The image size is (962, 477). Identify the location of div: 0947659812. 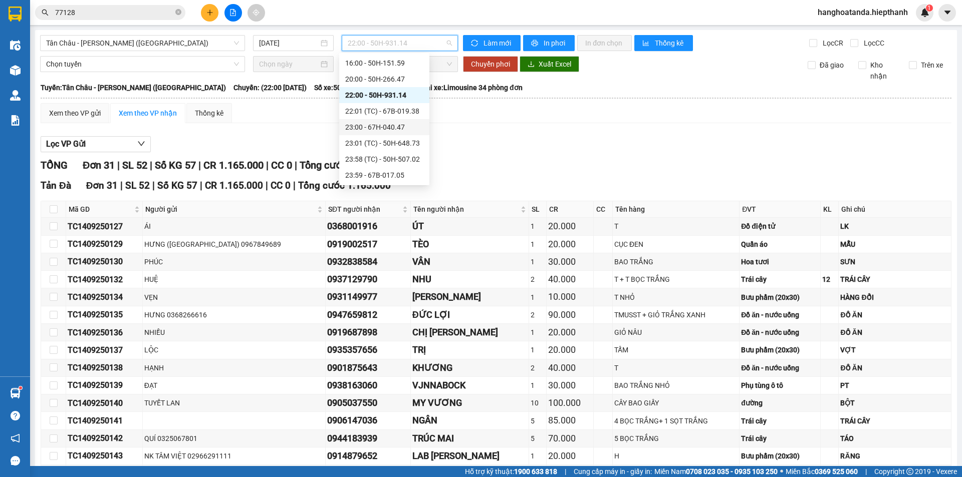
(368, 315).